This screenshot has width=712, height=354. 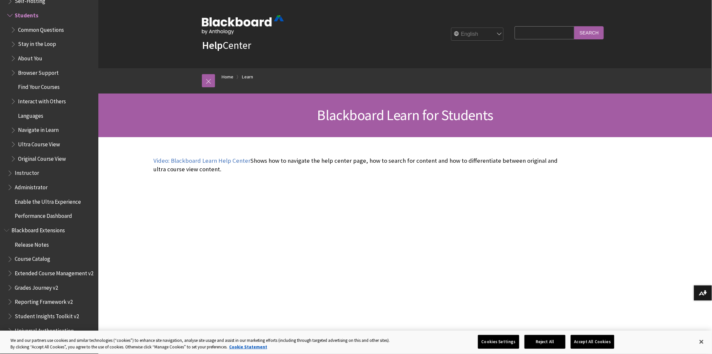 What do you see at coordinates (41, 29) in the screenshot?
I see `span: Common Questions` at bounding box center [41, 29].